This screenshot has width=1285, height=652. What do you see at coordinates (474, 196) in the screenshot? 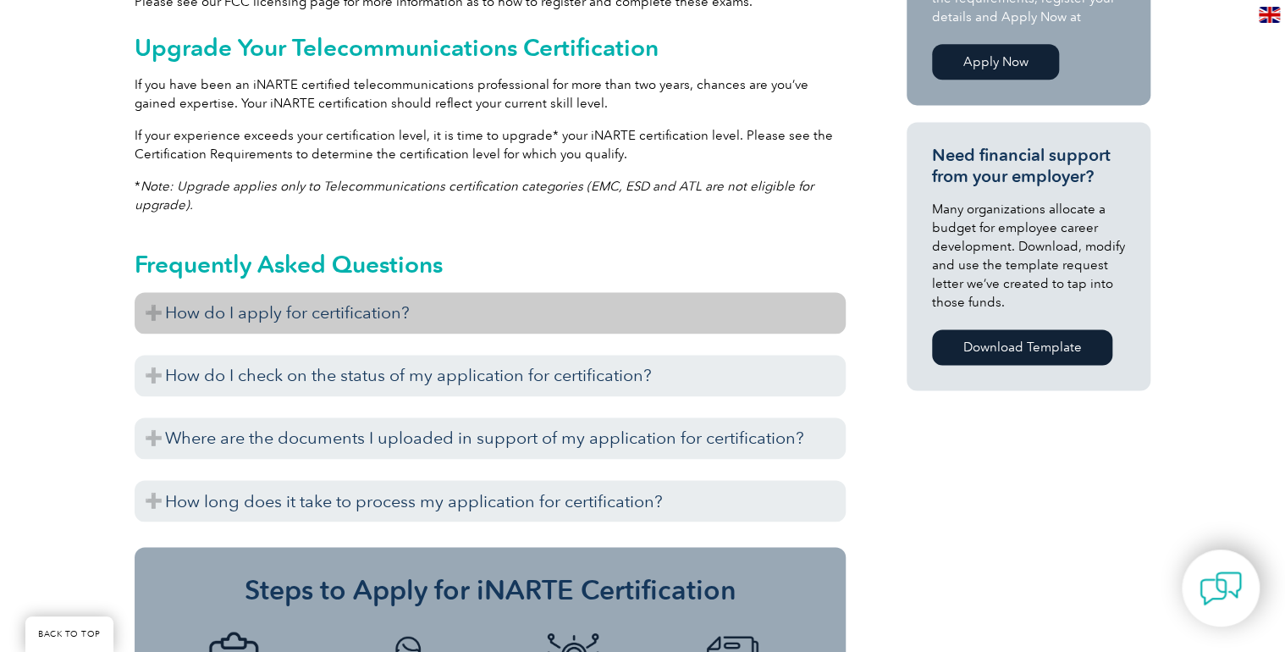
I see `em: Note: Upgrade applies only to Telecommunications certification categories (EMC, ESD and ATL are n...` at bounding box center [474, 196].